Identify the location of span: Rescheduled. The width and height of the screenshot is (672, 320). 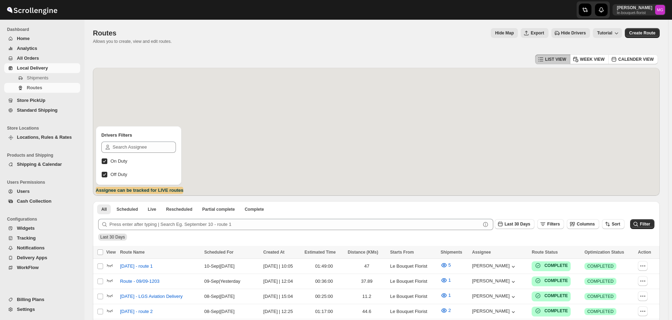
(179, 210).